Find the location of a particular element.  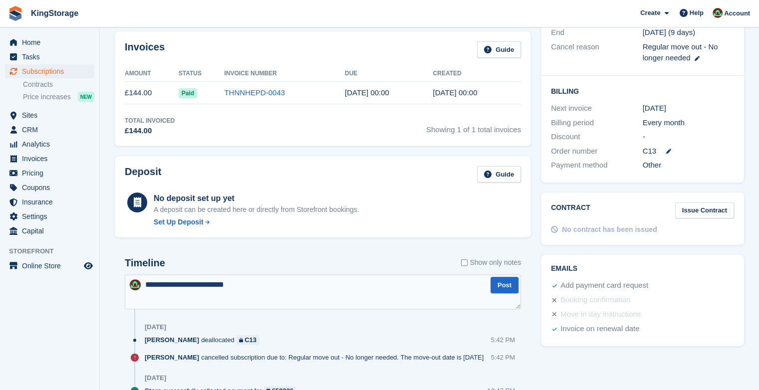

div: No contract has been issued is located at coordinates (609, 230).